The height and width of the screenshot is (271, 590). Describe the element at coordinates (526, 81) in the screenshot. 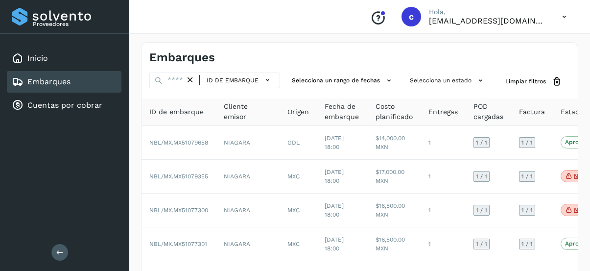

I see `span: Limpiar filtros` at that location.